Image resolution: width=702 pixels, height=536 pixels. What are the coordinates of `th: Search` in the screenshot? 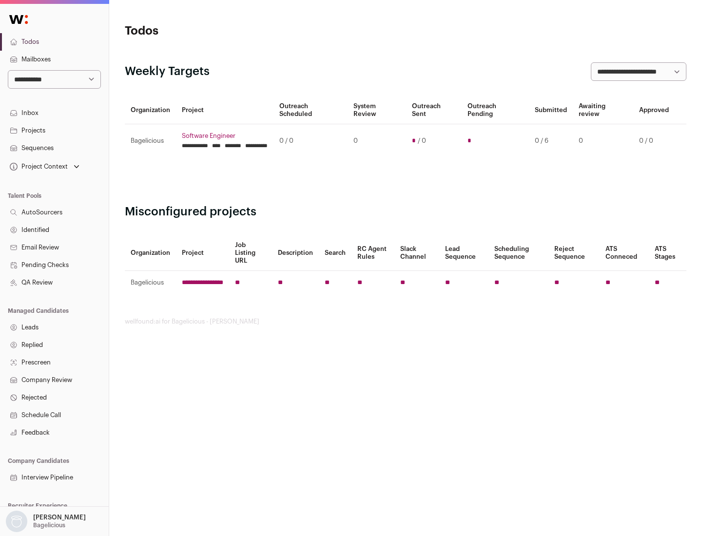 It's located at (335, 253).